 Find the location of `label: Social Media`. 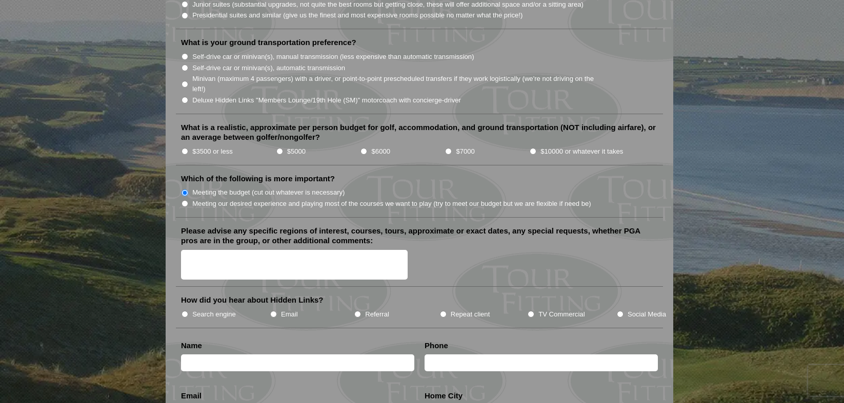

label: Social Media is located at coordinates (647, 315).